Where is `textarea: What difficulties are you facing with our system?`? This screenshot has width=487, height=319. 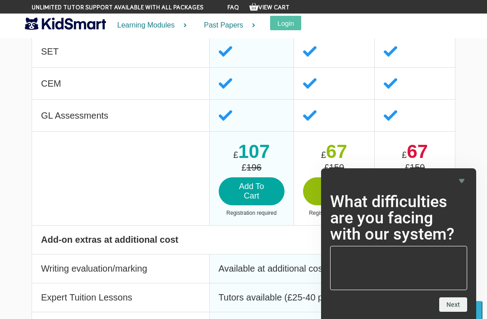
textarea: What difficulties are you facing with our system? is located at coordinates (399, 268).